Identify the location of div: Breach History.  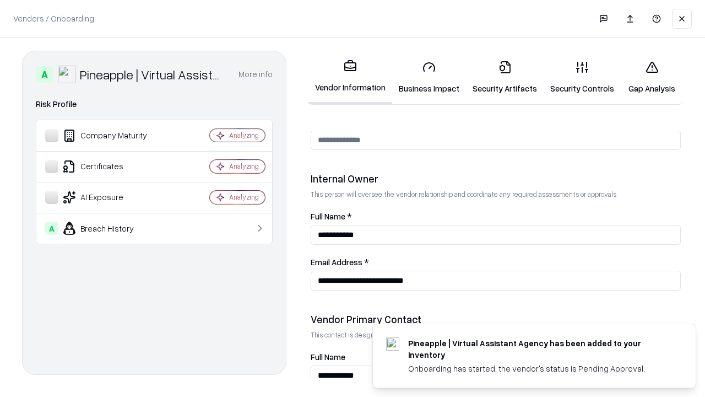
(111, 228).